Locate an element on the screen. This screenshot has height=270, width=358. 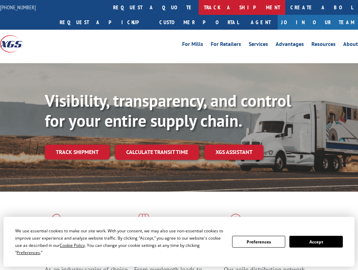
a: For Mills is located at coordinates (192, 45).